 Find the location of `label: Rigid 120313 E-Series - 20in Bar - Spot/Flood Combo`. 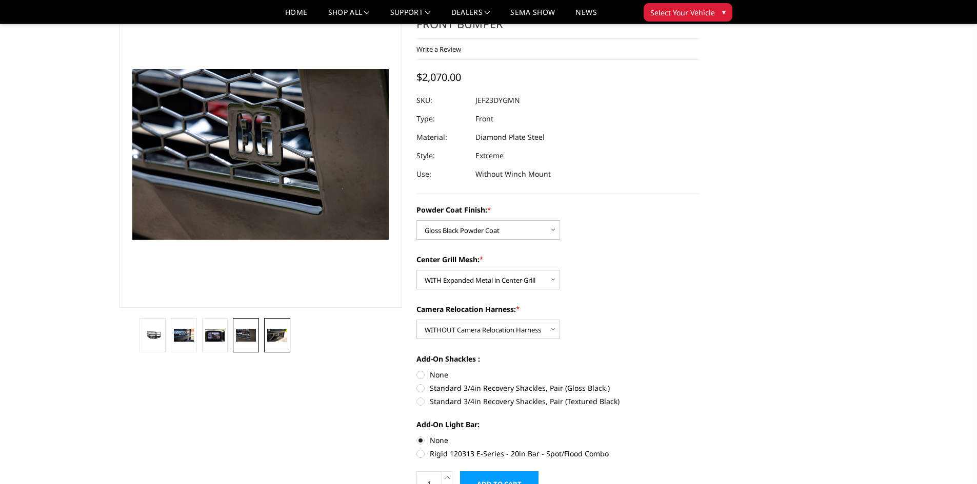

label: Rigid 120313 E-Series - 20in Bar - Spot/Flood Combo is located at coordinates (558, 454).